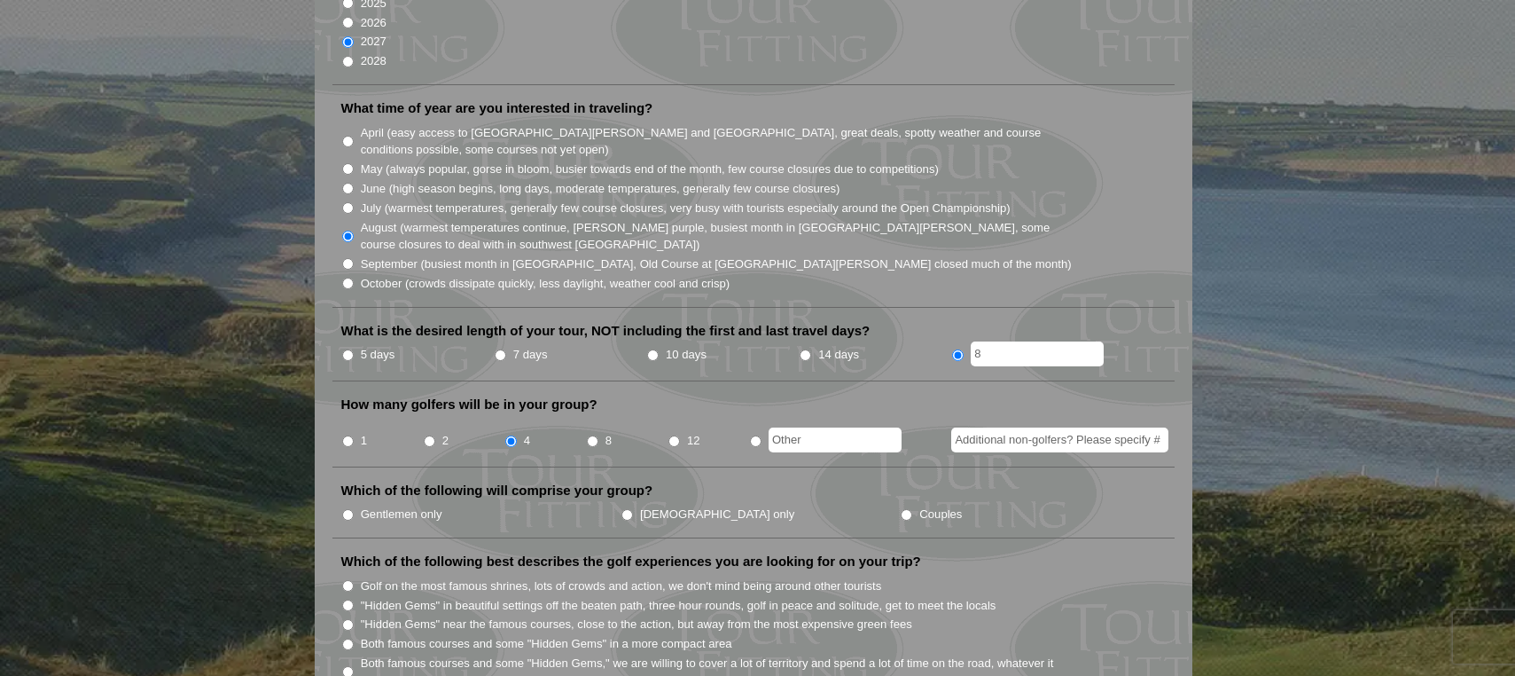 The image size is (1515, 676). What do you see at coordinates (545, 284) in the screenshot?
I see `label: October (crowds dissipate quickly, less daylight, weather cool and crisp)` at bounding box center [545, 284].